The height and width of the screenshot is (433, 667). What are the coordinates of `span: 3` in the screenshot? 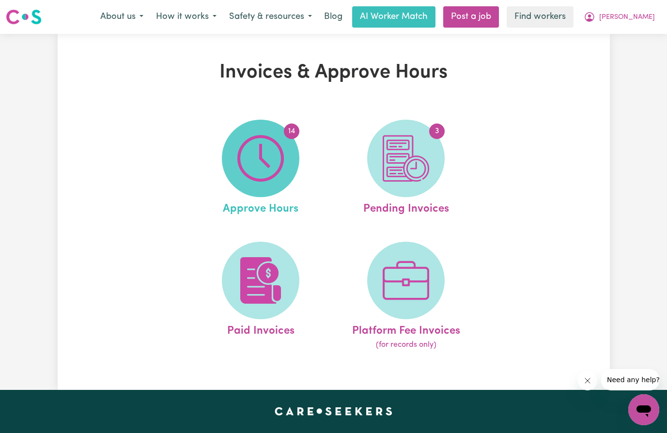 It's located at (437, 131).